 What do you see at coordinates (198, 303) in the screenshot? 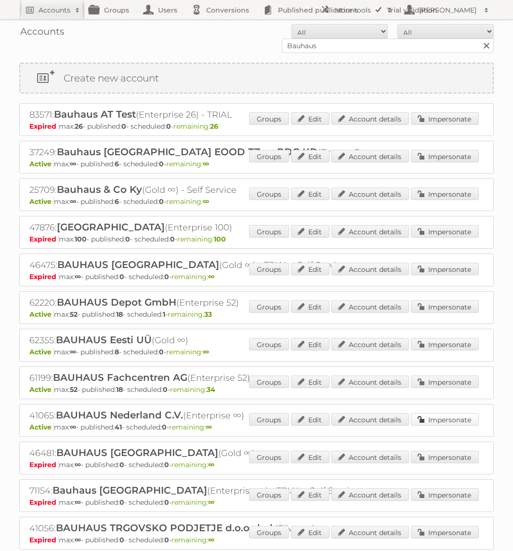
I see `h2: 62220: (Enterprise 52)` at bounding box center [198, 303].